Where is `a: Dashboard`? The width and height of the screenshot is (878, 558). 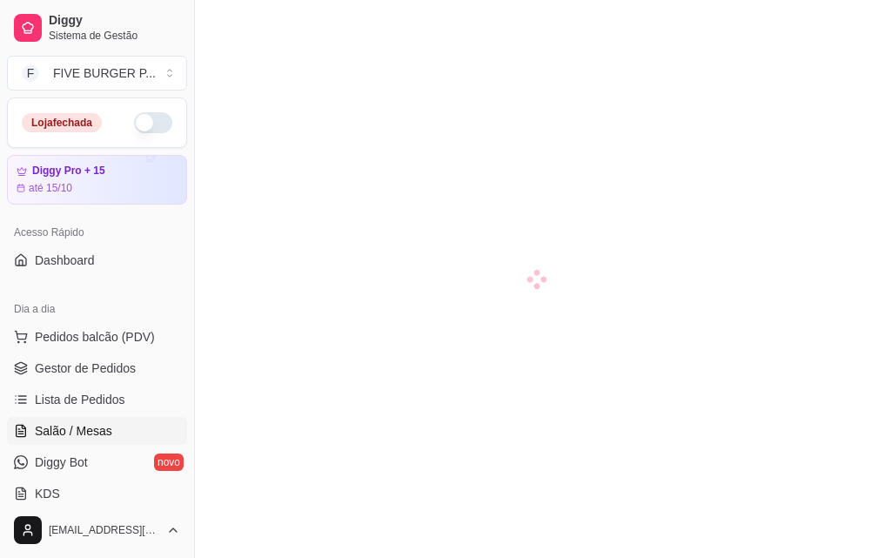 a: Dashboard is located at coordinates (97, 260).